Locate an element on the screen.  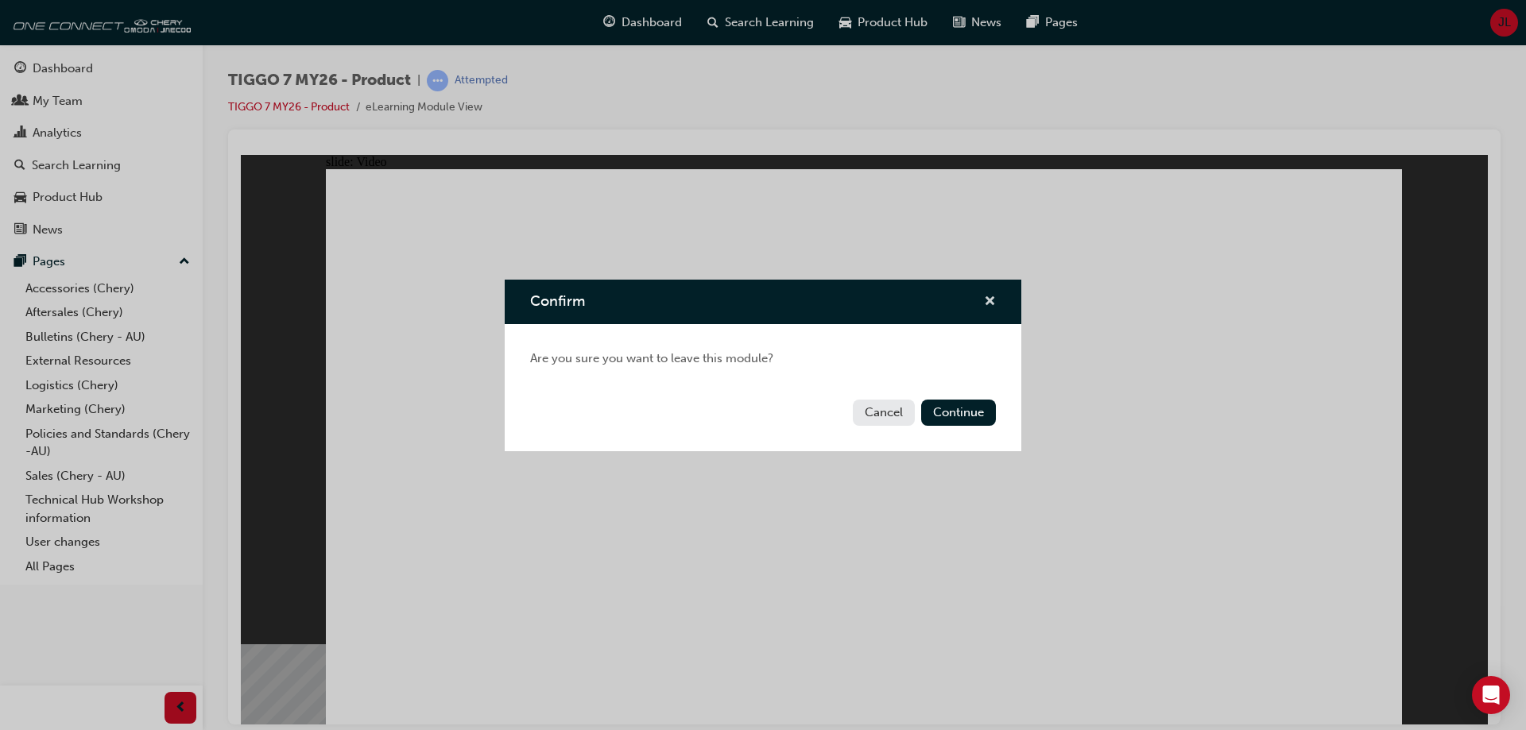
button: Cancel is located at coordinates (884, 412).